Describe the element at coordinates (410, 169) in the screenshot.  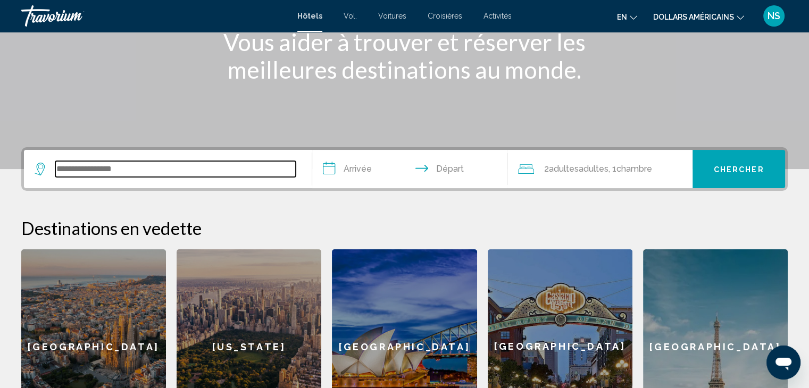
I see `button: Dates d'arrivée et de départ` at that location.